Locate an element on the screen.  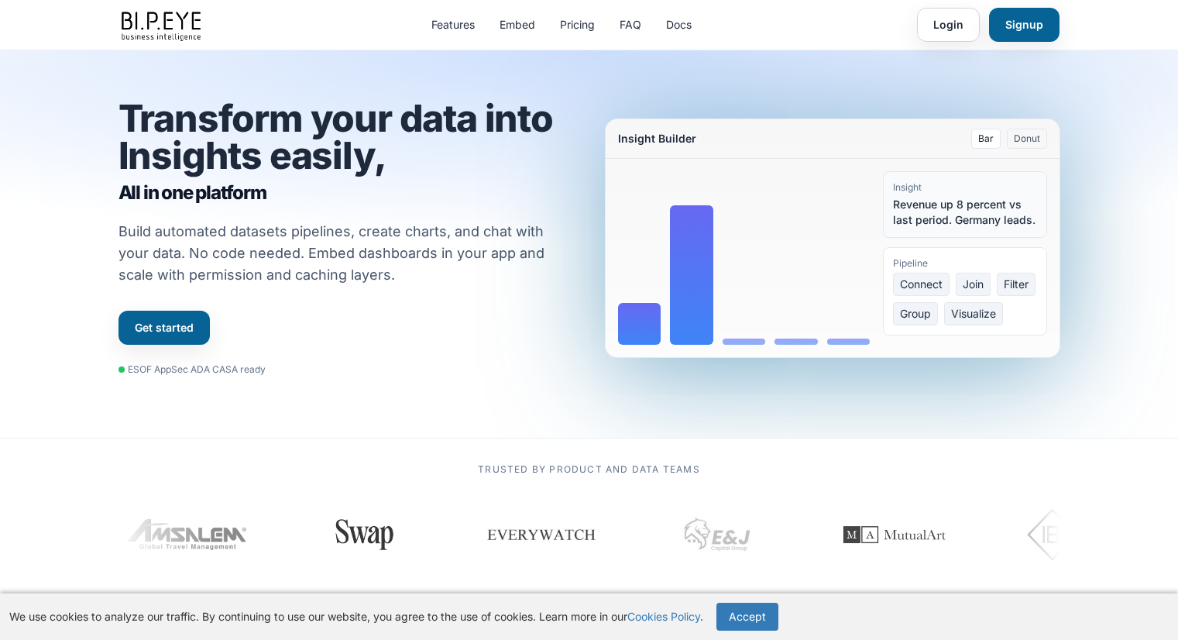
div: ESOF AppSec ADA CASA ready is located at coordinates (192, 369).